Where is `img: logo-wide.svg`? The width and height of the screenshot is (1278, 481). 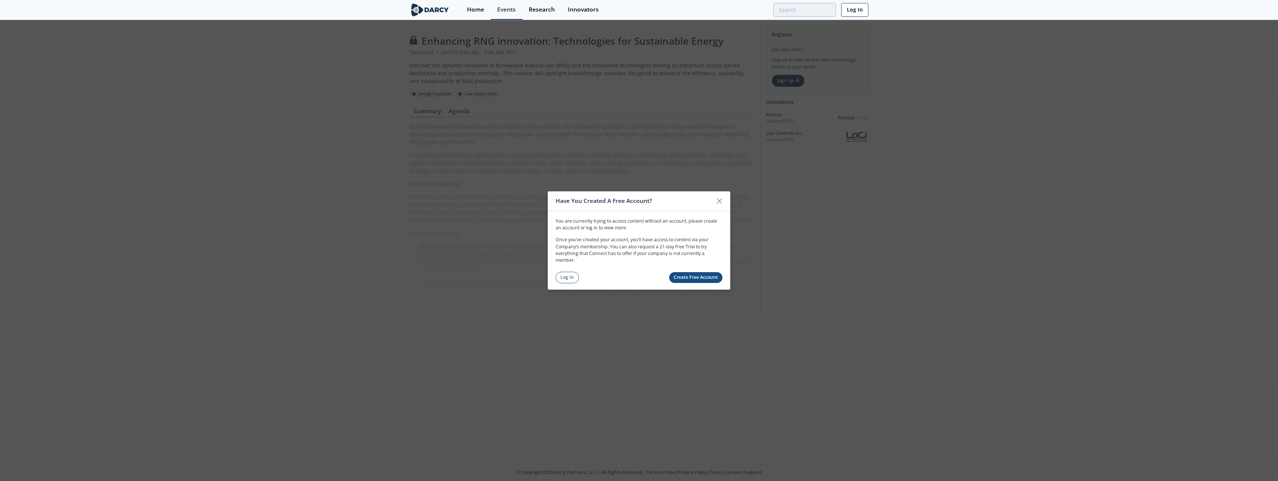 img: logo-wide.svg is located at coordinates (430, 10).